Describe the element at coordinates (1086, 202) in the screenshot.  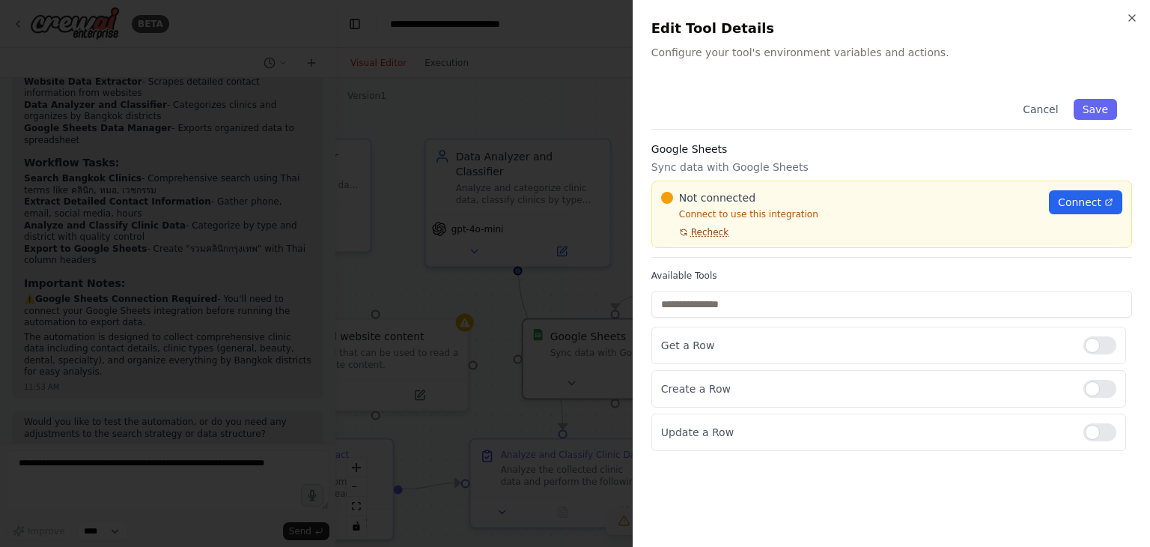
I see `a: Connect` at that location.